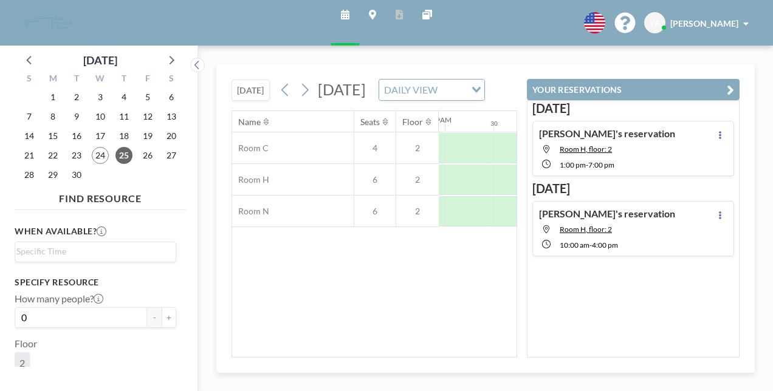 The height and width of the screenshot is (391, 773). What do you see at coordinates (148, 136) in the screenshot?
I see `span: Friday, September 19, 2025` at bounding box center [148, 136].